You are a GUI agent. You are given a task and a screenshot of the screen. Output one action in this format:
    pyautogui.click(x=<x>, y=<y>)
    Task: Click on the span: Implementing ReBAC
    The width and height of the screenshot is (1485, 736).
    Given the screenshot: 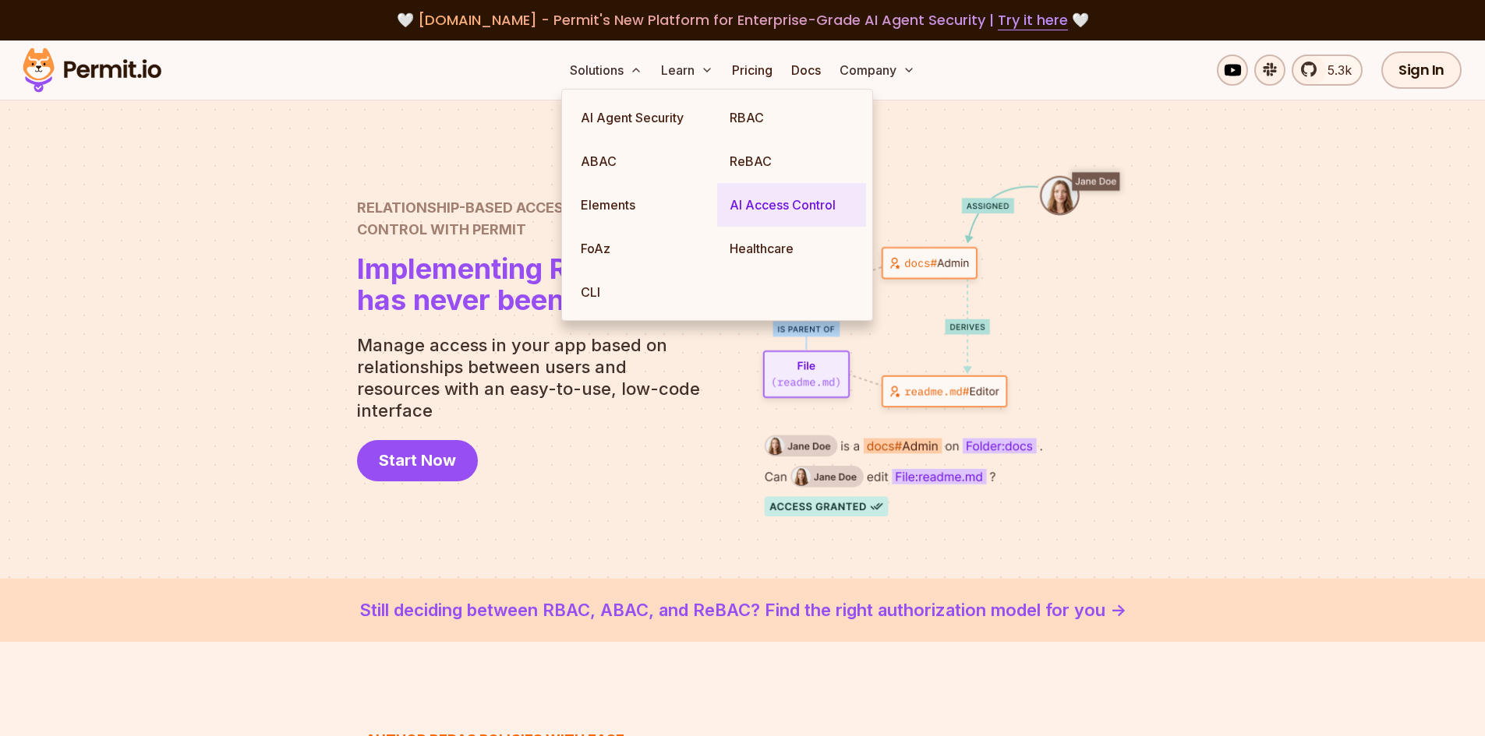 What is the action you would take?
    pyautogui.click(x=506, y=269)
    